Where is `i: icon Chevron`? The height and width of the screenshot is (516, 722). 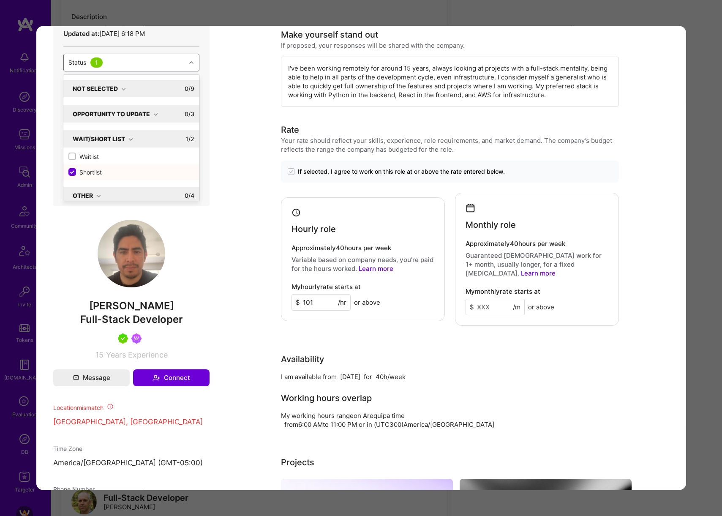 i: icon Chevron is located at coordinates (191, 62).